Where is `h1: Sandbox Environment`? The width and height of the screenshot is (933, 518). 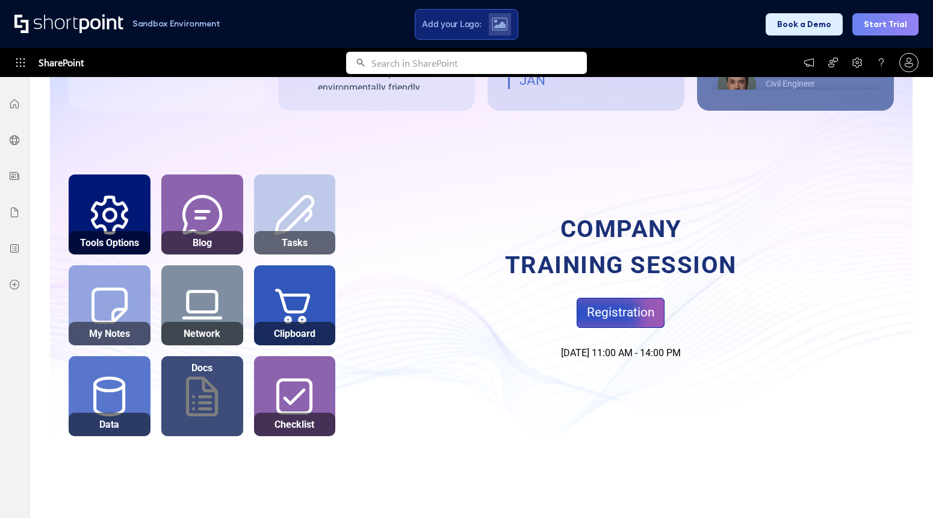 h1: Sandbox Environment is located at coordinates (176, 23).